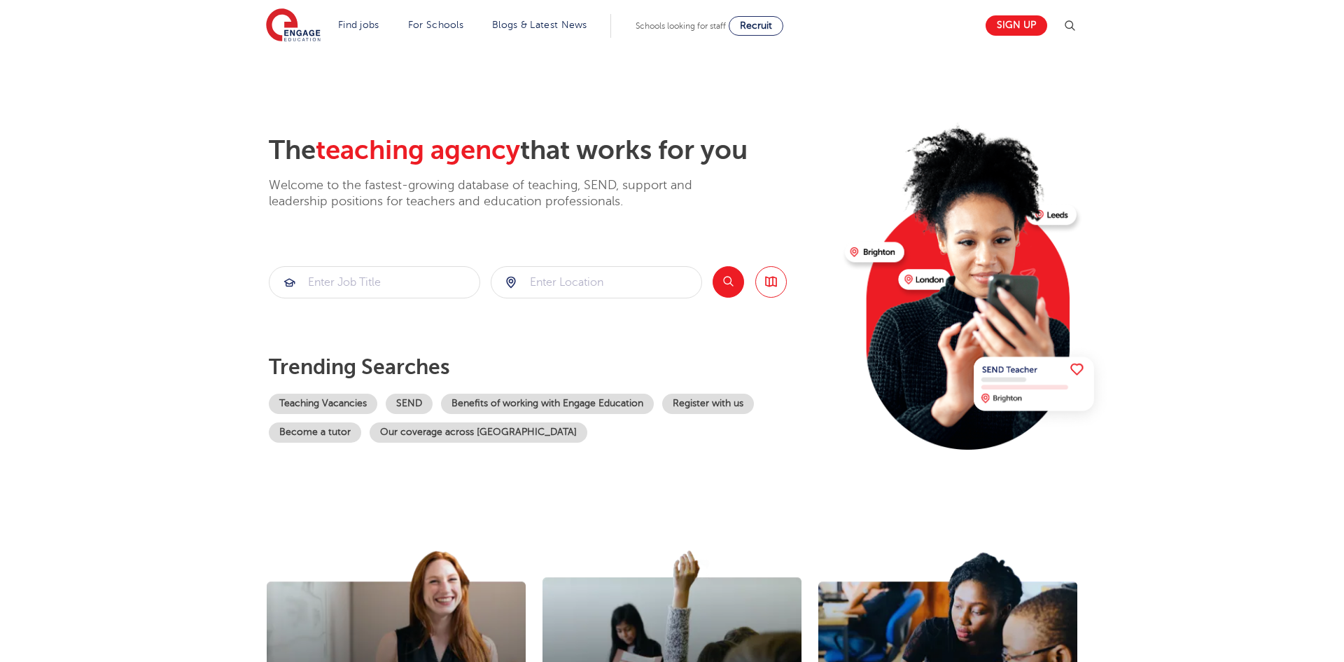 The image size is (1344, 662). Describe the element at coordinates (293, 26) in the screenshot. I see `img: Engage Education` at that location.